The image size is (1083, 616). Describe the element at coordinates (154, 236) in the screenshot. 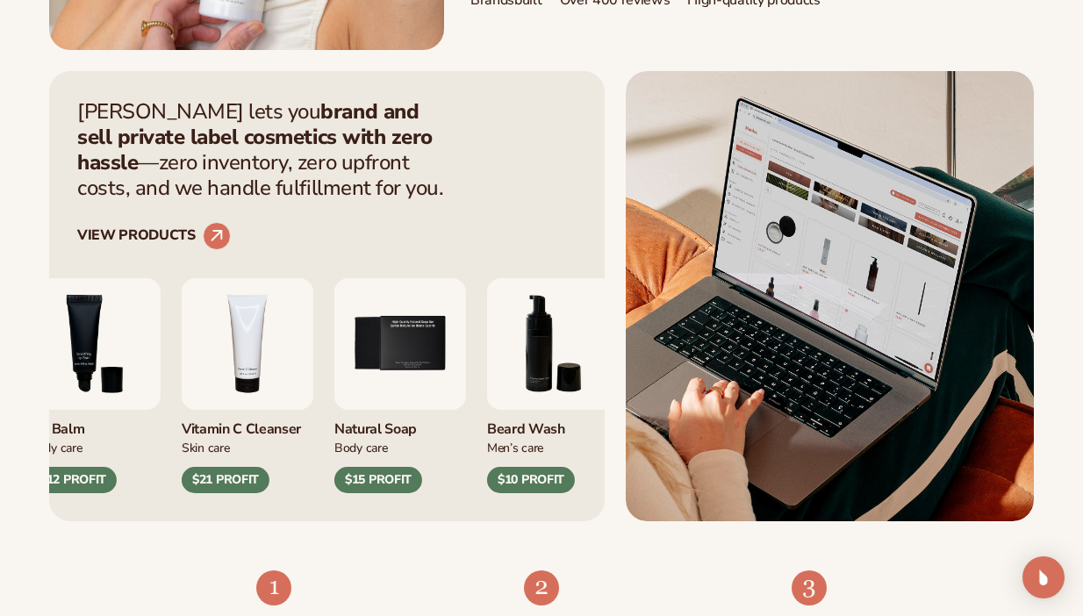

I see `a: VIEW PRODUCTS` at that location.